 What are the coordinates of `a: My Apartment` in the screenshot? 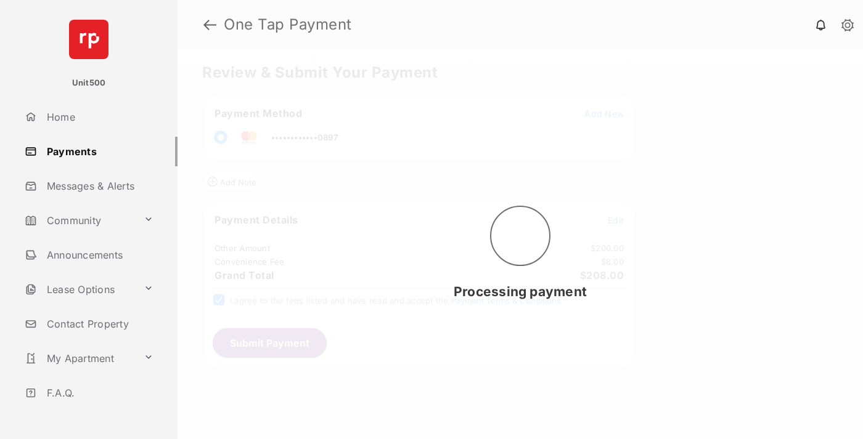 It's located at (79, 359).